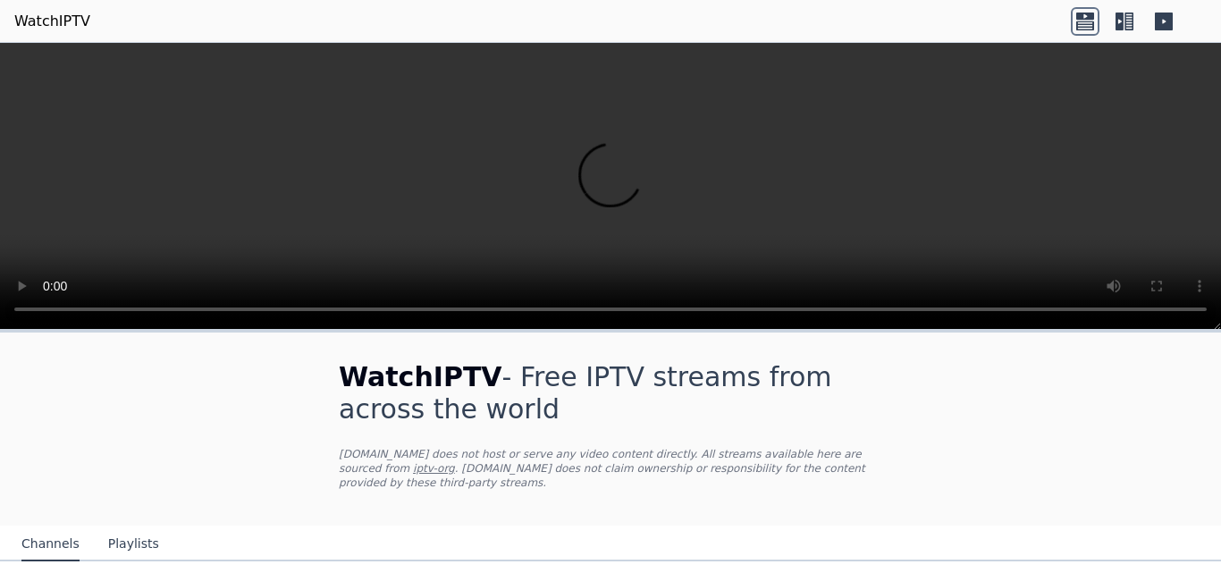 The width and height of the screenshot is (1221, 573). What do you see at coordinates (133, 544) in the screenshot?
I see `button: Playlists` at bounding box center [133, 544].